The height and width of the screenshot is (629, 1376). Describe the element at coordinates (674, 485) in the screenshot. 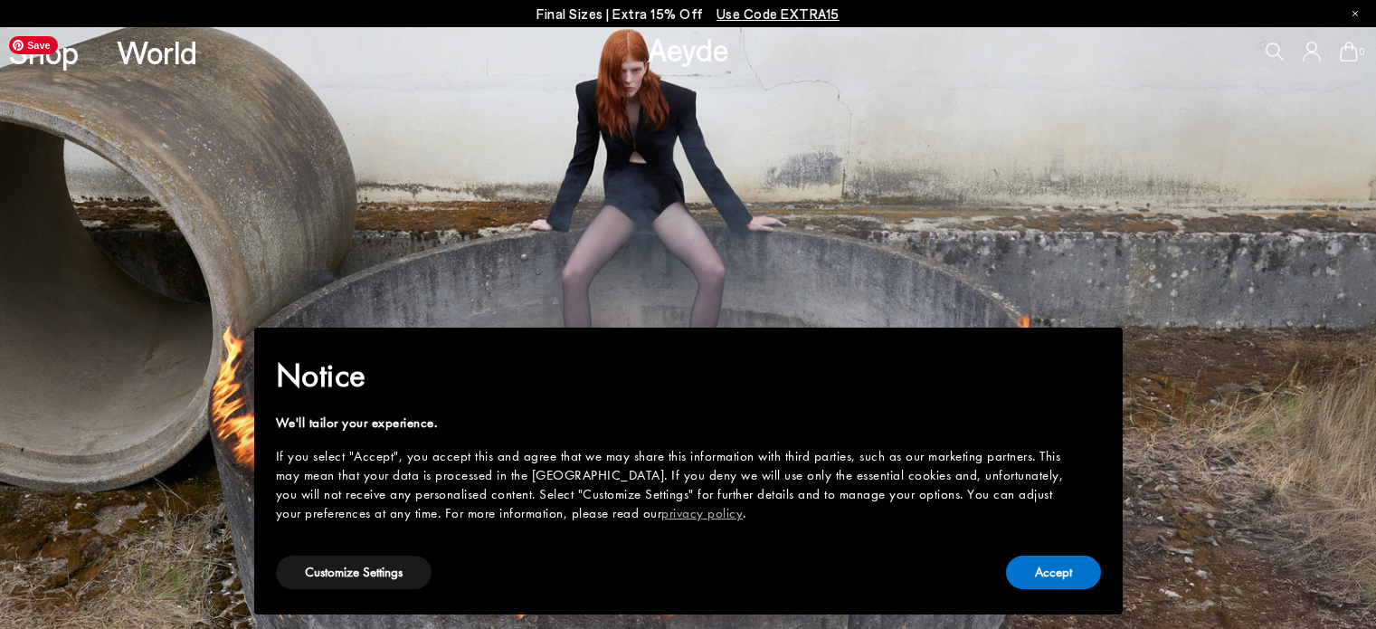

I see `div: If you select "Accept", you accept this and agree that we may share this information with third p...` at that location.